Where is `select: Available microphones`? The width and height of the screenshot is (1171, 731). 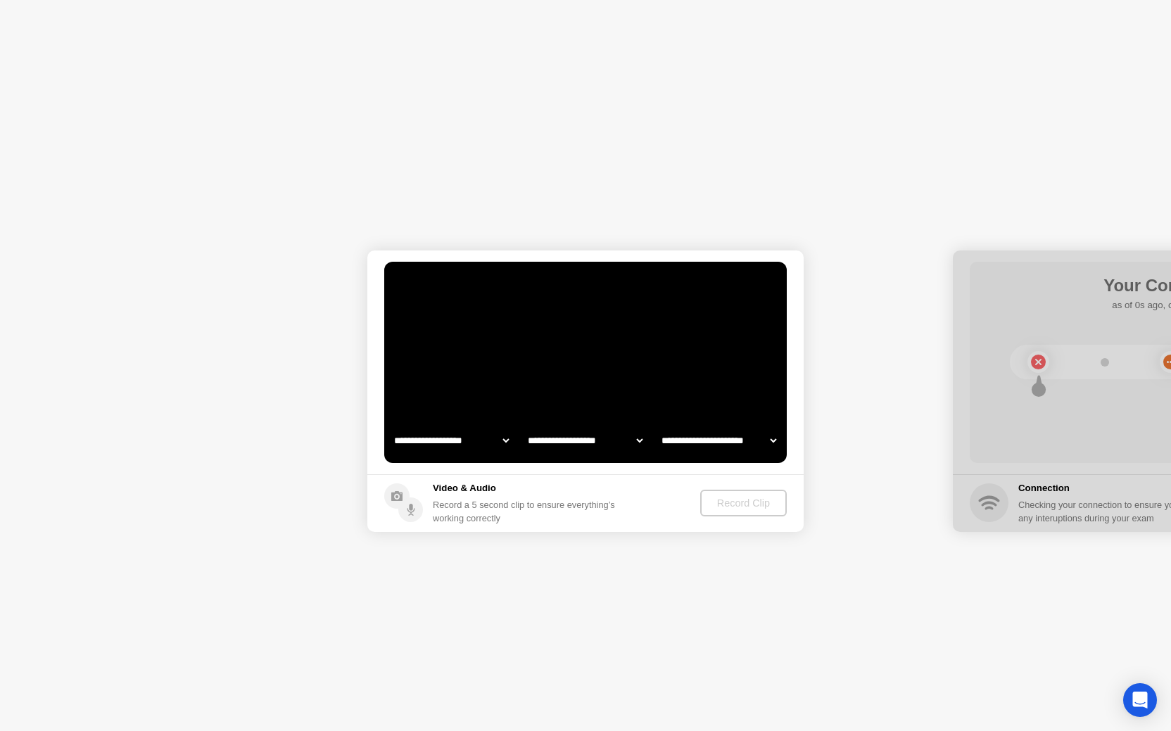
select: Available microphones is located at coordinates (719, 441).